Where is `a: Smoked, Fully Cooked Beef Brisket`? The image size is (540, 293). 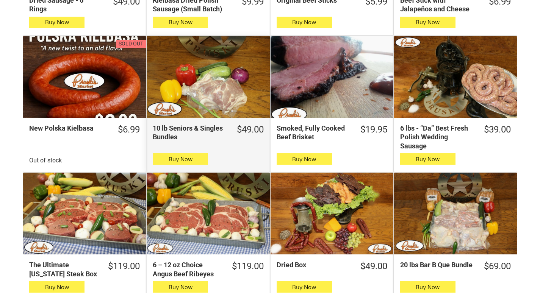 a: Smoked, Fully Cooked Beef Brisket is located at coordinates (332, 77).